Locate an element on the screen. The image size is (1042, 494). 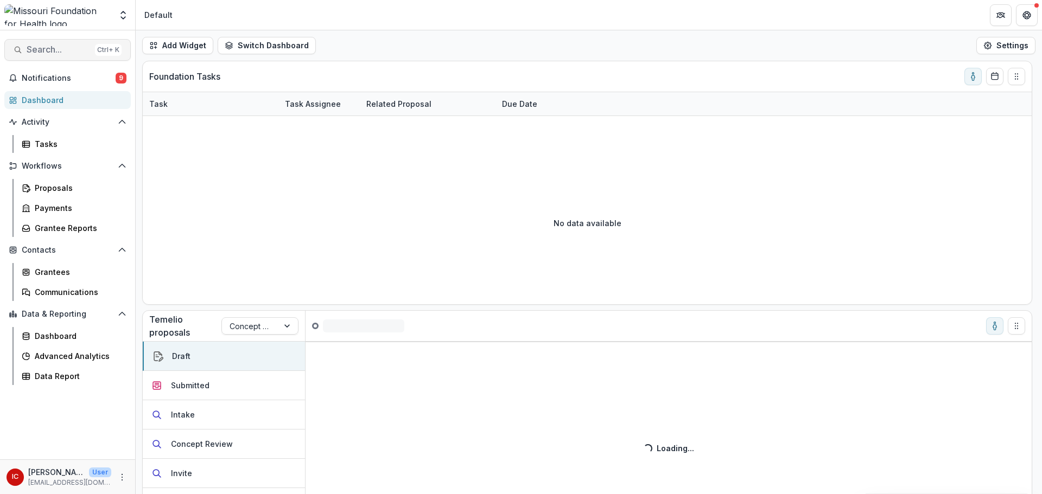
button: Notifications9 is located at coordinates (67, 78).